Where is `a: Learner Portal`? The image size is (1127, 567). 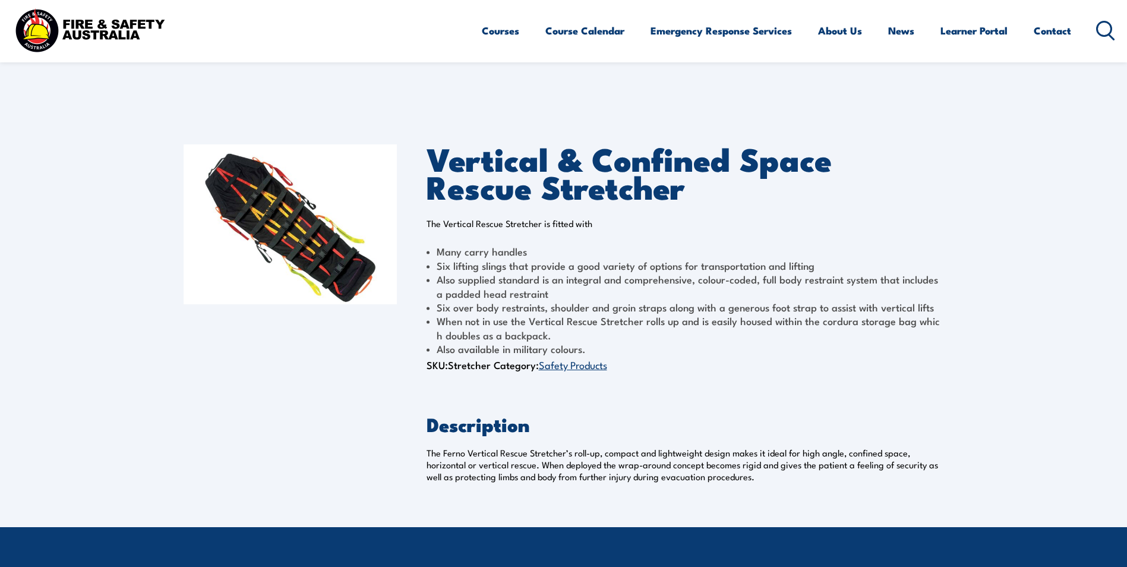 a: Learner Portal is located at coordinates (974, 30).